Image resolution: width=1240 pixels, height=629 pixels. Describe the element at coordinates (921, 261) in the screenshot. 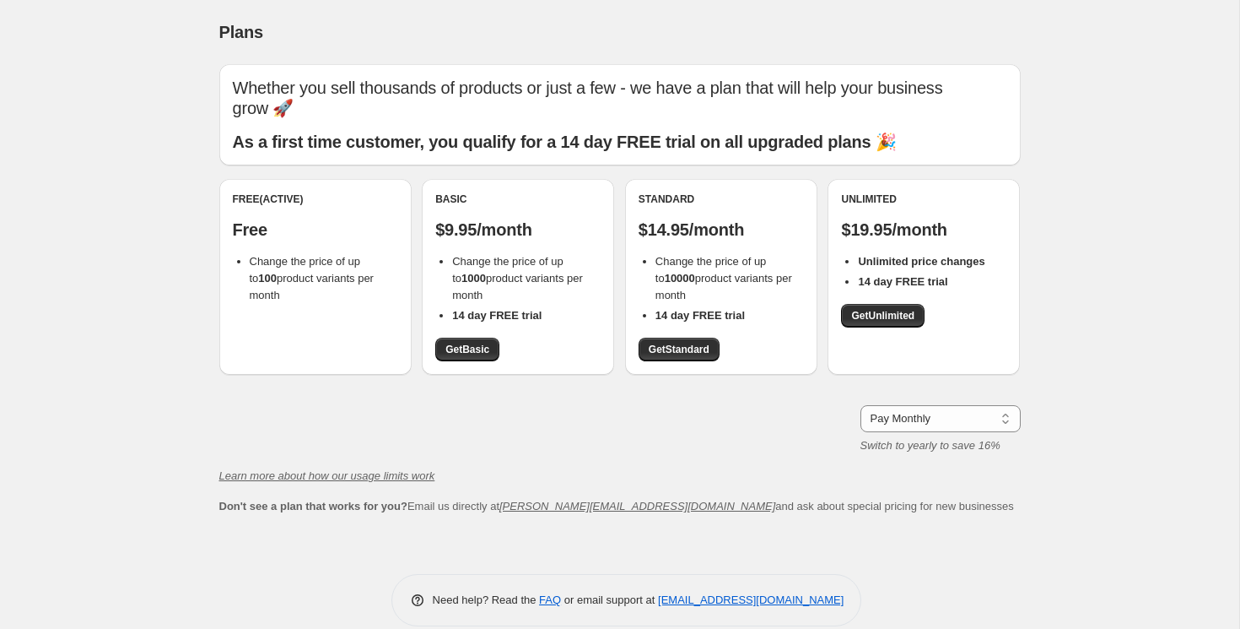

I see `b: Unlimited price changes` at that location.